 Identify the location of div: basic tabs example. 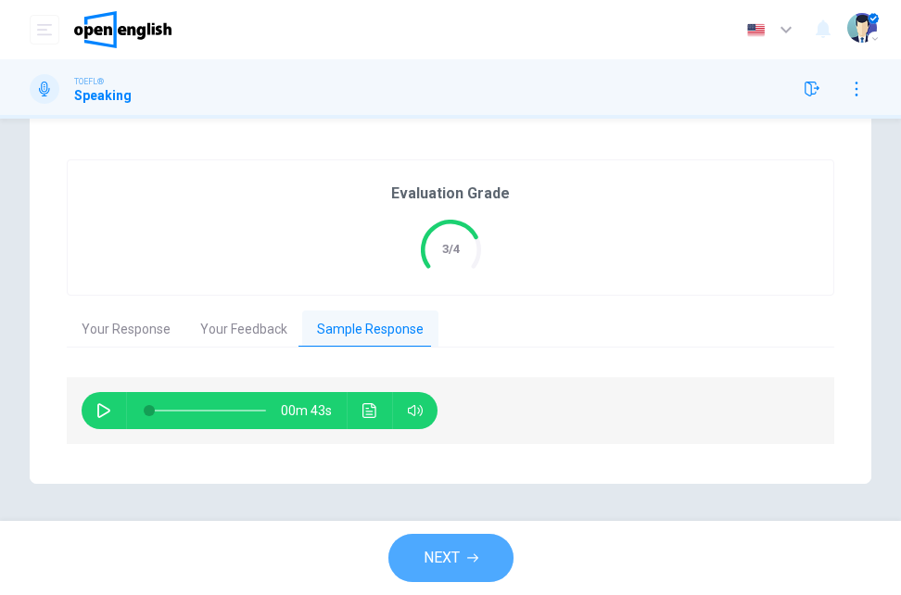
(450, 330).